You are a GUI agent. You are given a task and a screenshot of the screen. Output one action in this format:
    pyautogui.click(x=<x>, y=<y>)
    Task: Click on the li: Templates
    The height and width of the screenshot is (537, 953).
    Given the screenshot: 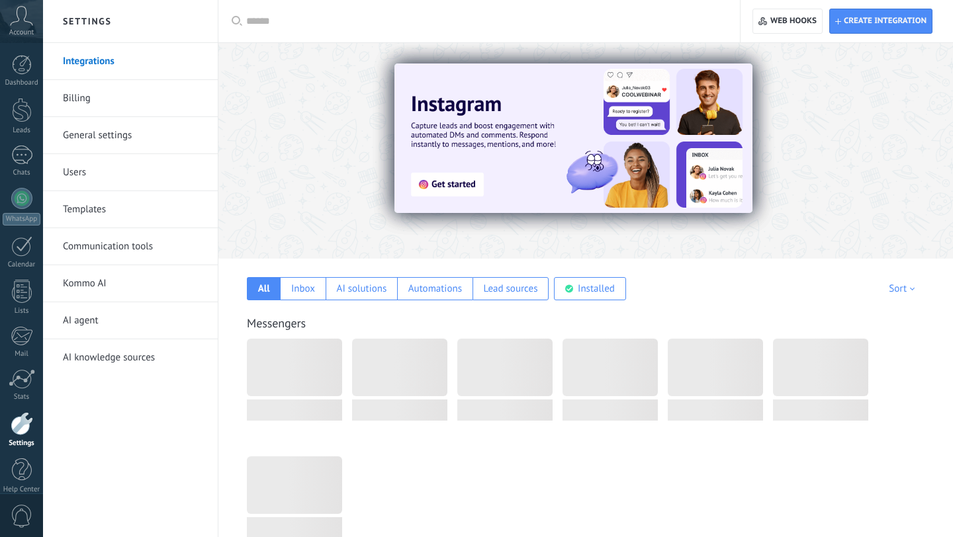 What is the action you would take?
    pyautogui.click(x=130, y=210)
    